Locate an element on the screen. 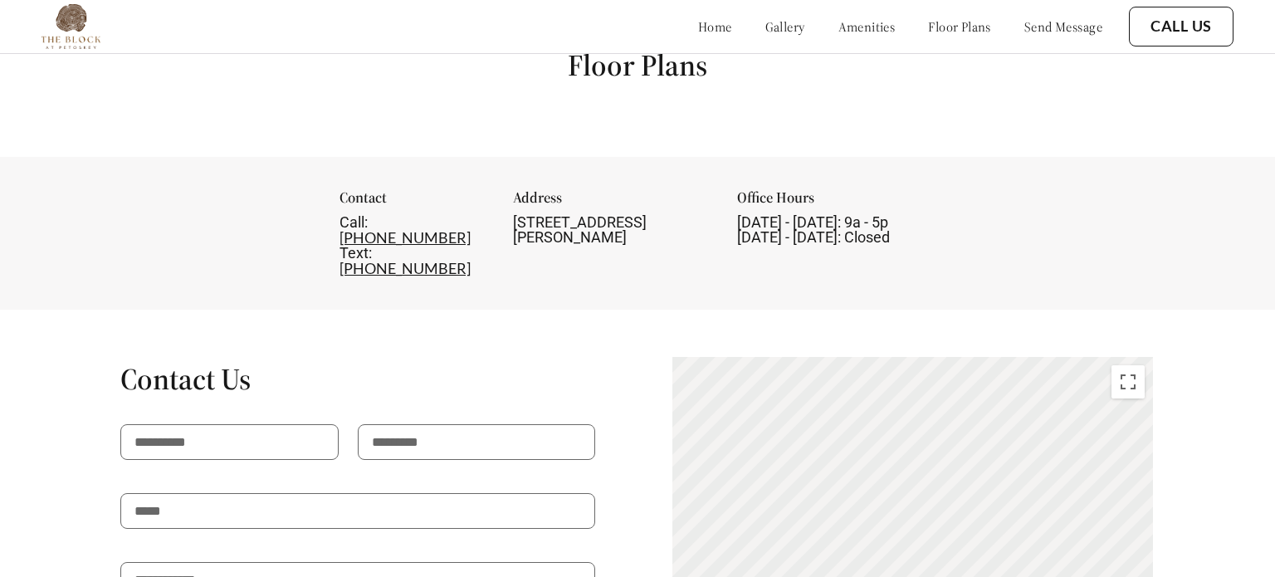  h1: Contact Us is located at coordinates (358, 378).